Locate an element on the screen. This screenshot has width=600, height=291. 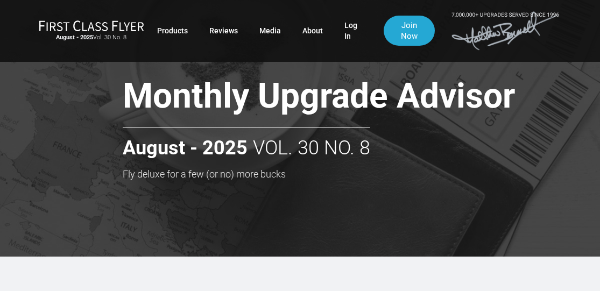
a: First Class FlyerAugust - 2025Vol. 30 No. 8 is located at coordinates (92, 31).